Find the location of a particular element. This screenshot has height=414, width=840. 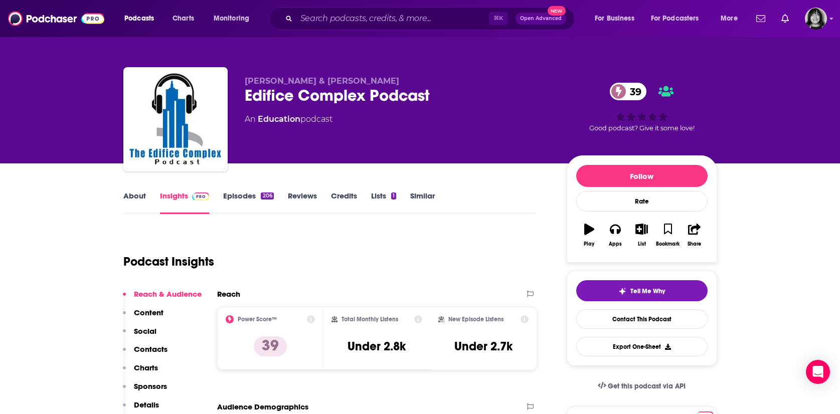

a: Similar is located at coordinates (422, 203).